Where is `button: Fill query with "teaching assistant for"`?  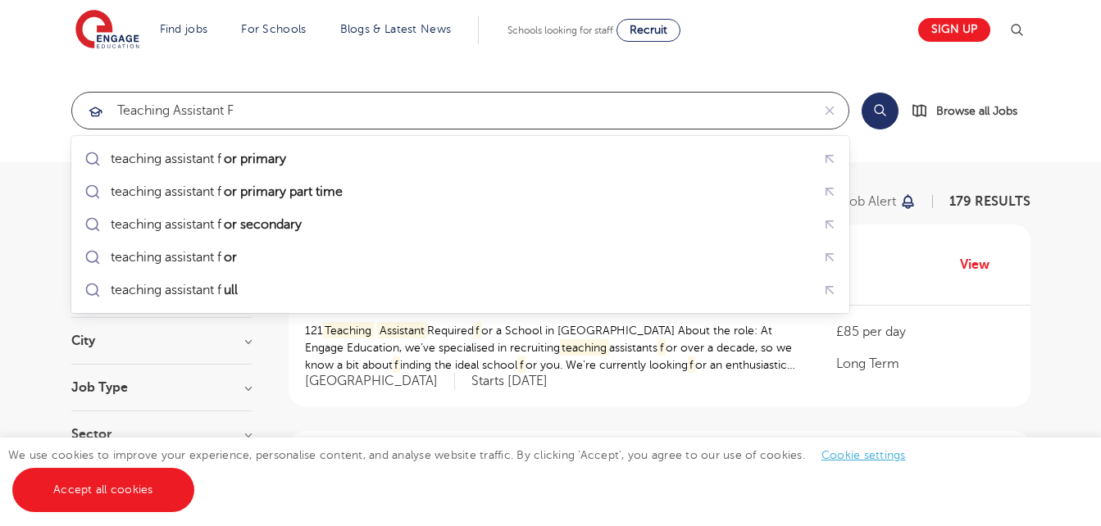 button: Fill query with "teaching assistant for" is located at coordinates (829, 257).